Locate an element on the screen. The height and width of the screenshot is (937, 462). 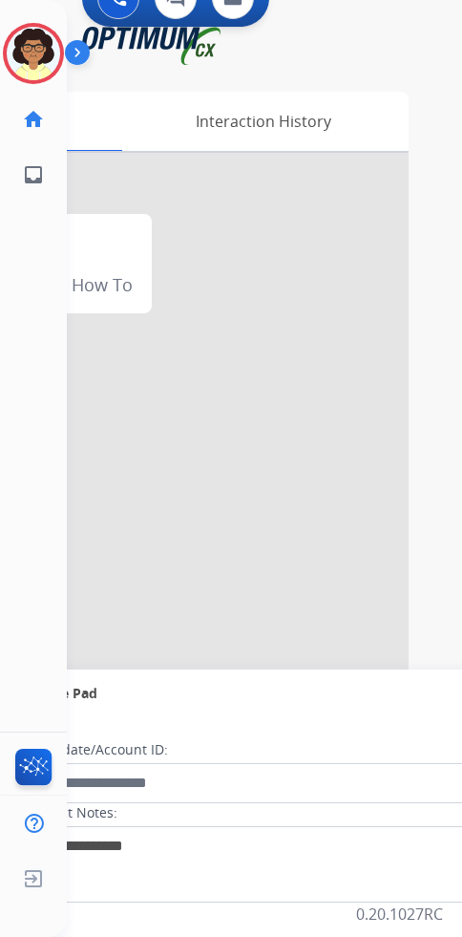
p: 0.20.1027RC is located at coordinates (399, 914).